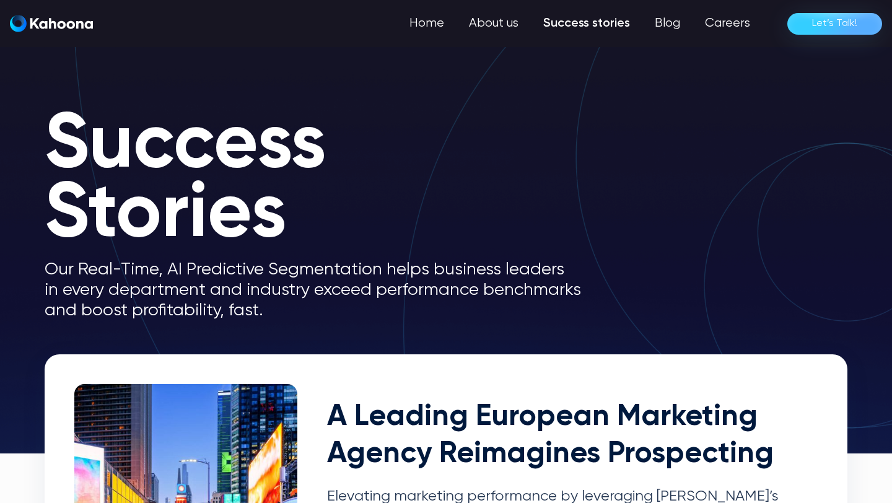 The image size is (892, 503). Describe the element at coordinates (427, 24) in the screenshot. I see `a: Home` at that location.